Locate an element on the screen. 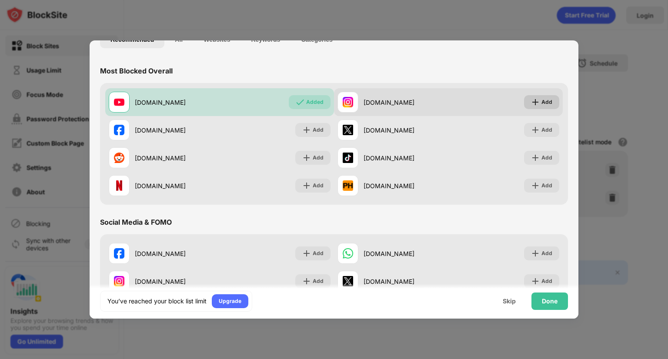 The width and height of the screenshot is (668, 359). div: You’ve reached your block list limit is located at coordinates (157, 301).